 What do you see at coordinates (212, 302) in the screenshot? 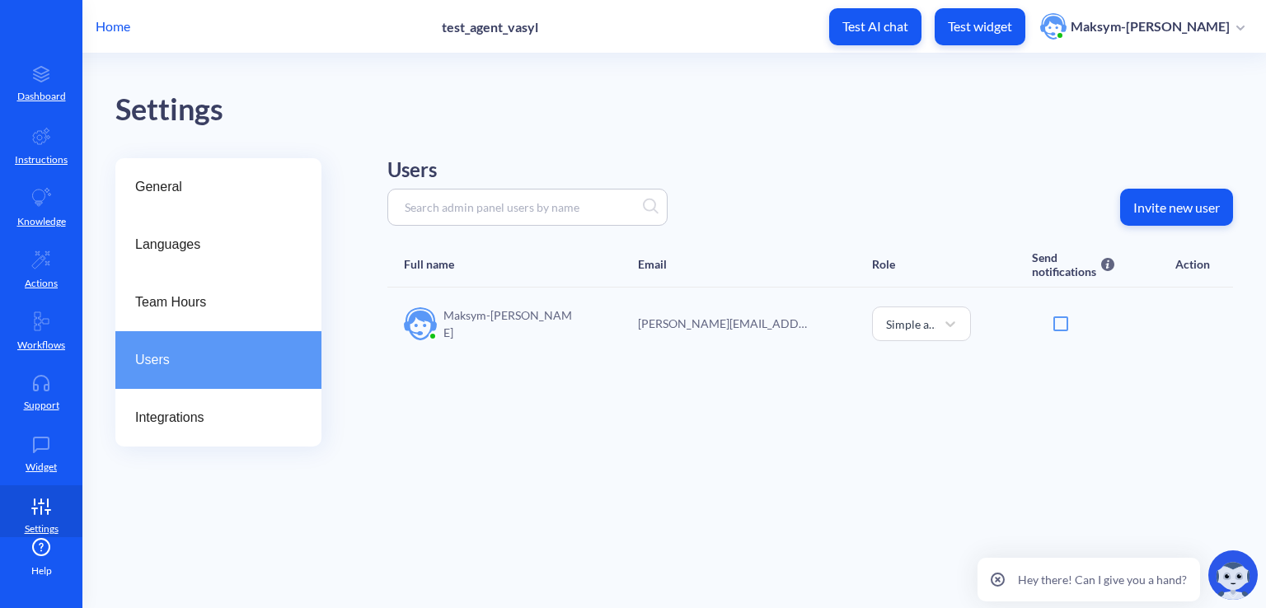
I see `span: Team Hours` at bounding box center [212, 302].